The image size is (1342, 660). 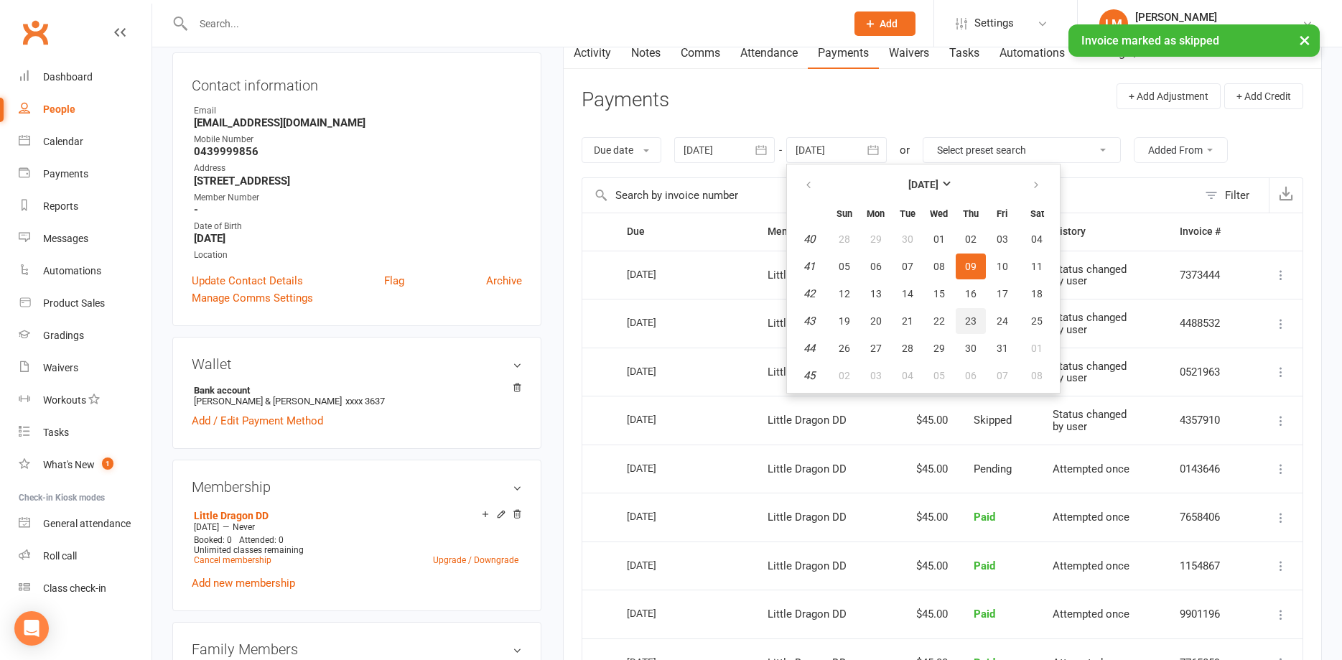 What do you see at coordinates (1002, 294) in the screenshot?
I see `span: 17` at bounding box center [1002, 294].